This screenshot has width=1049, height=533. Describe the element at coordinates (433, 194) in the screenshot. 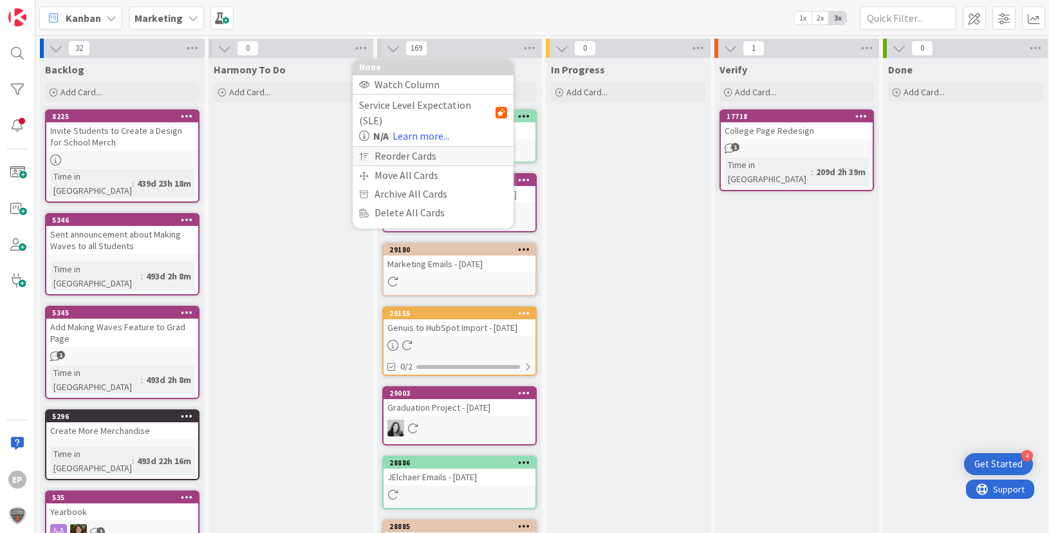

I see `div: Archive All Cards` at that location.